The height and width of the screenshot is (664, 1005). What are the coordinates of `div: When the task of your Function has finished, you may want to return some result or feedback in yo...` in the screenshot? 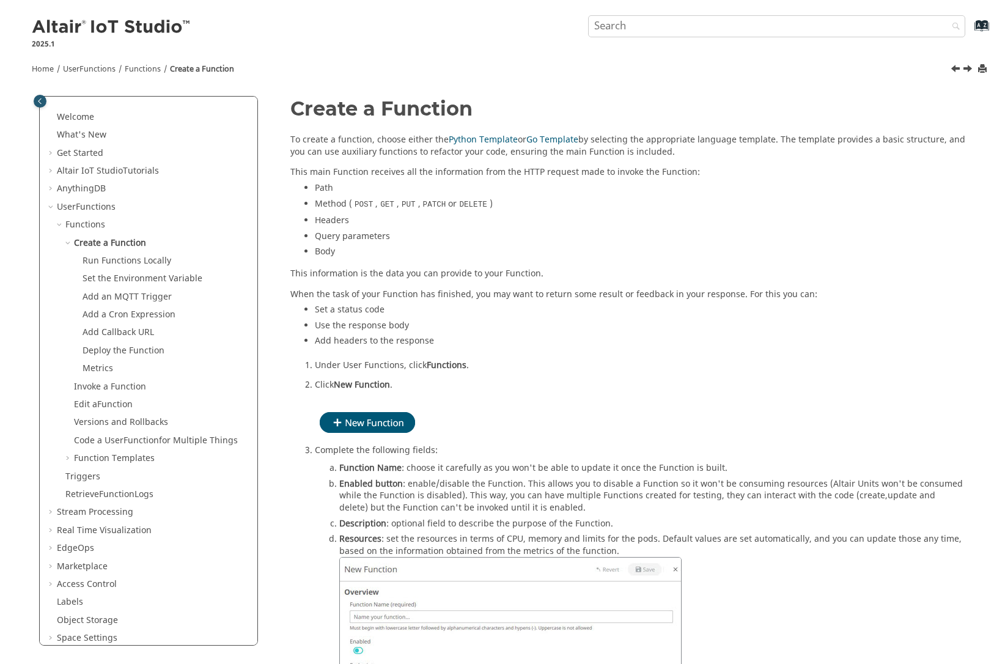 It's located at (628, 320).